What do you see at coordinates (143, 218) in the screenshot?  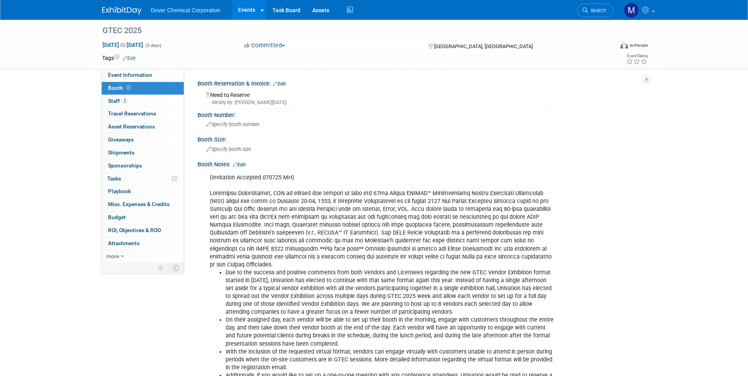 I see `a: Budget` at bounding box center [143, 218].